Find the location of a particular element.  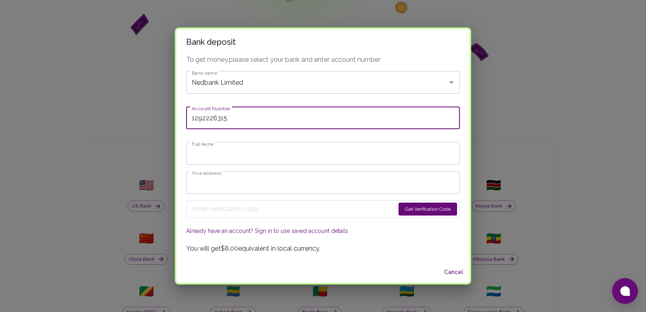

label: Account Number is located at coordinates (211, 108).